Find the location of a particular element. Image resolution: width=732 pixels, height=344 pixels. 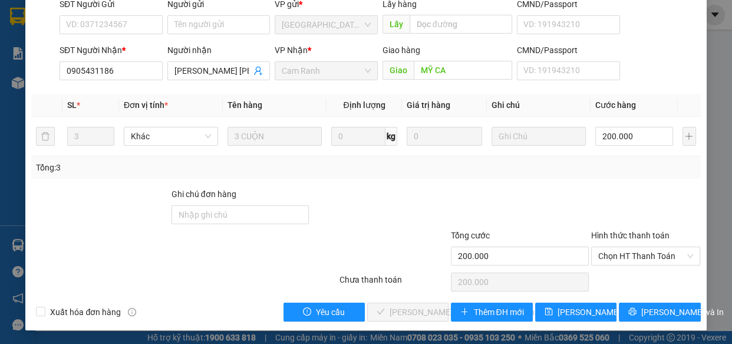

input: Ghi Chú is located at coordinates (539, 136).